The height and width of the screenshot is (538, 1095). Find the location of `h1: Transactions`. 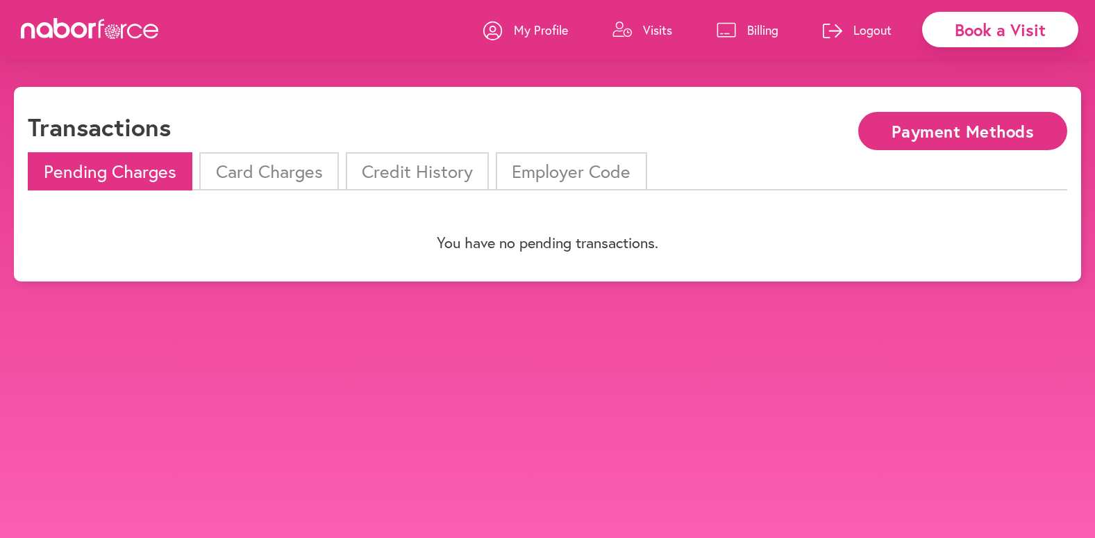

h1: Transactions is located at coordinates (99, 126).